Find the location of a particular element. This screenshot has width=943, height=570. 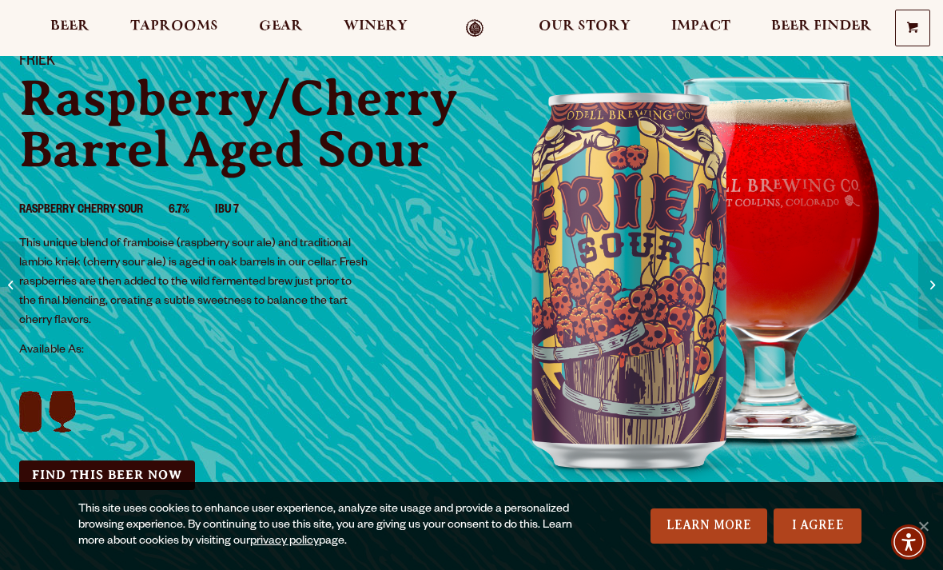

li: IBU 7 is located at coordinates (240, 211).